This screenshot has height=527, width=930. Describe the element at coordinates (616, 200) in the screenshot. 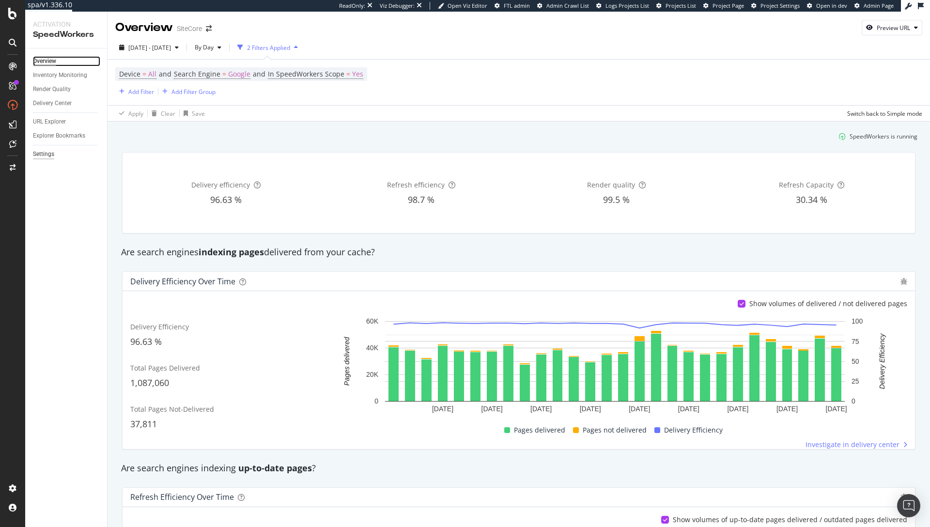

I see `span: 99.5 %` at that location.